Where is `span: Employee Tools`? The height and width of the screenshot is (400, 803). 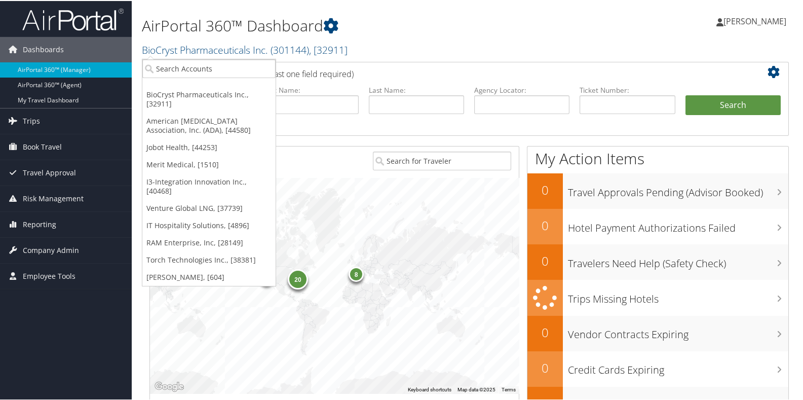
span: Employee Tools is located at coordinates (49, 275).